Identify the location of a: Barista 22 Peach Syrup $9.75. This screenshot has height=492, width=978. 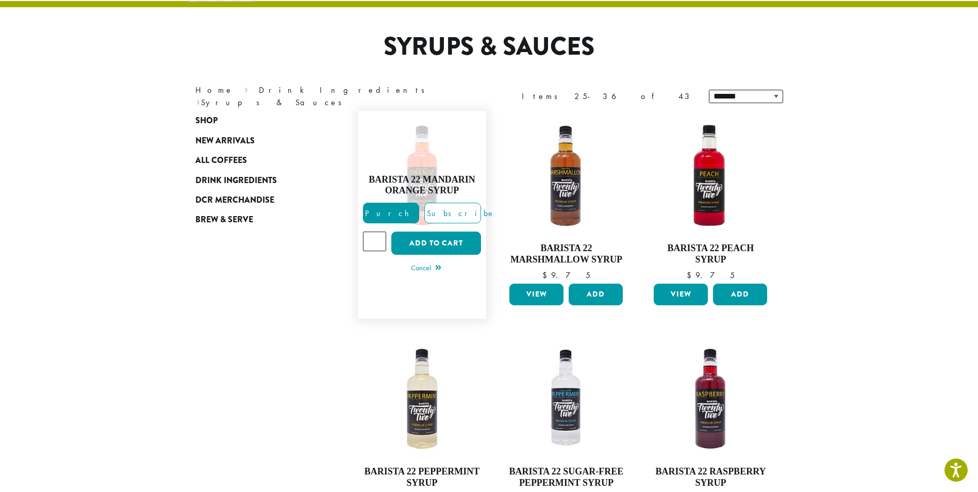
(711, 197).